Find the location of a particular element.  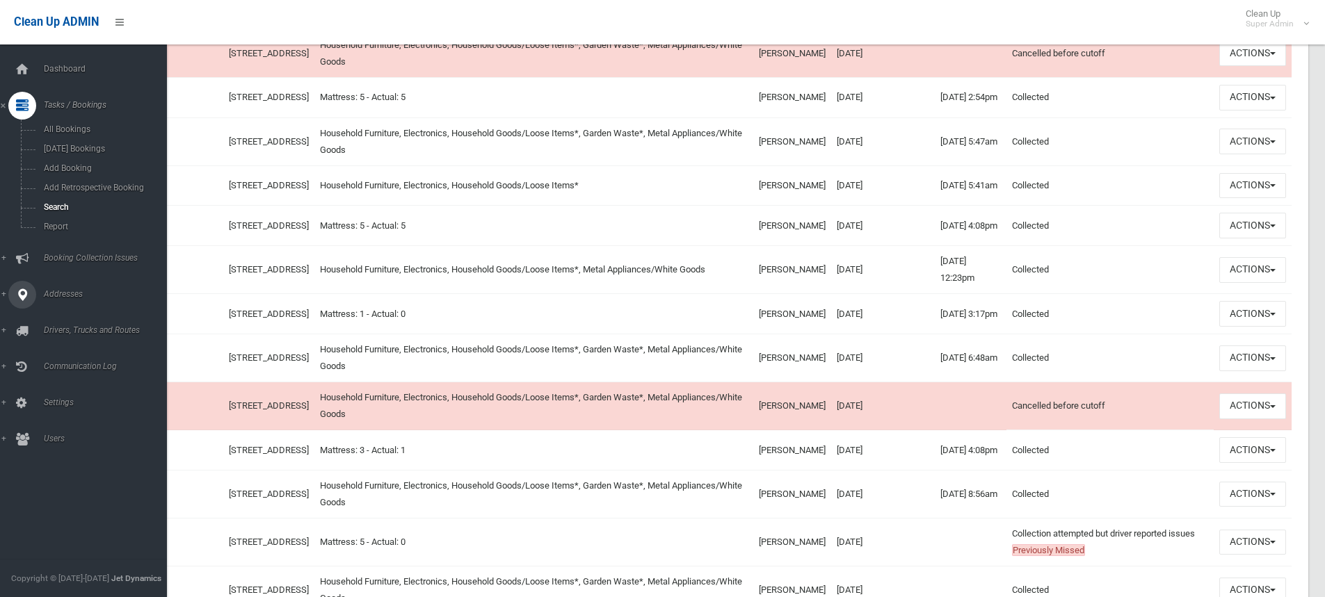

small: Super Admin is located at coordinates (1269, 24).